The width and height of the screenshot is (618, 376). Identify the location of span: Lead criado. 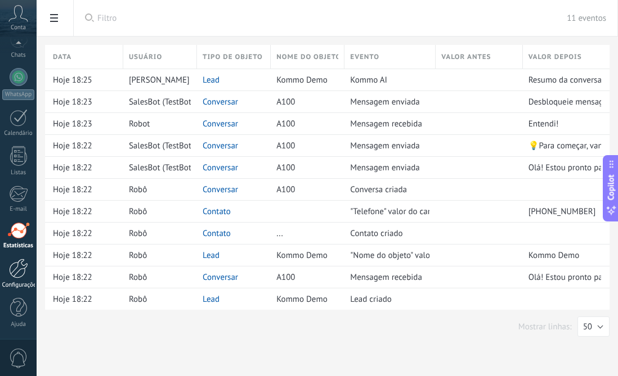
(370, 299).